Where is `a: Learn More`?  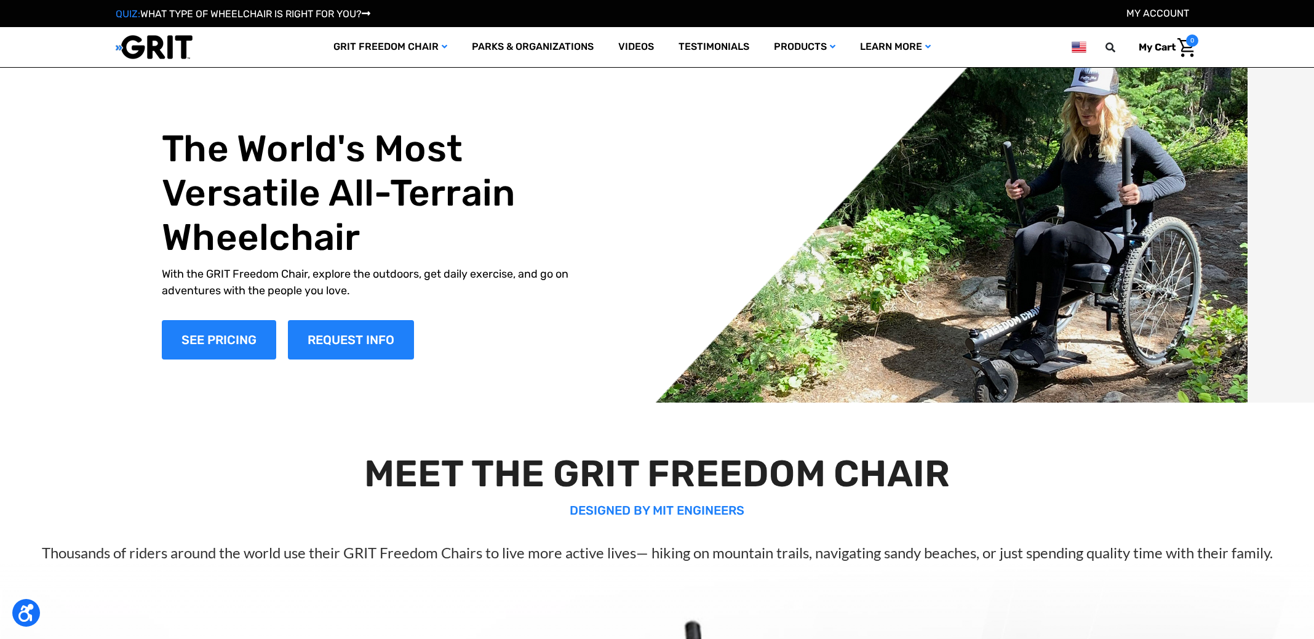 a: Learn More is located at coordinates (895, 47).